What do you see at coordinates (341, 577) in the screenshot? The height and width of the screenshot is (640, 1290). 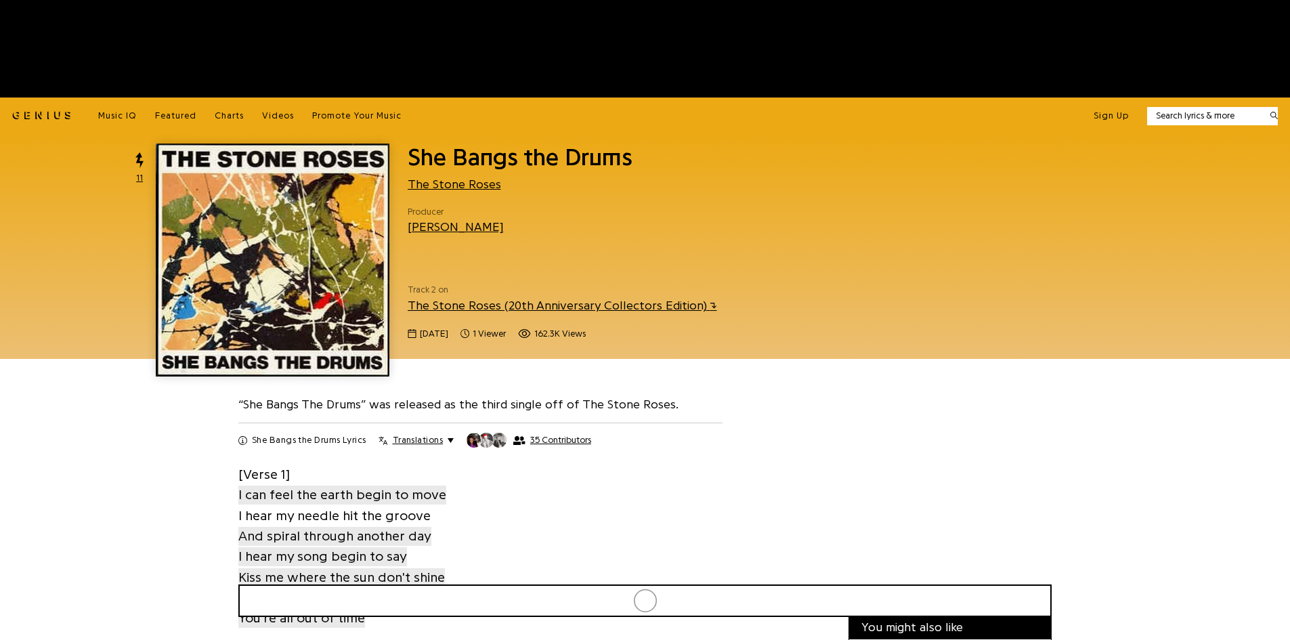 I see `a: Kiss me where the sun don't shine` at bounding box center [341, 577].